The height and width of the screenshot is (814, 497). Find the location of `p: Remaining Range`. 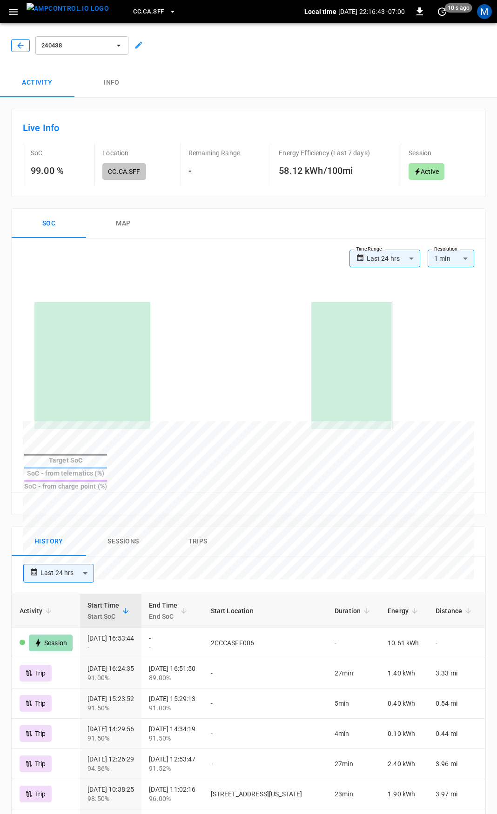

p: Remaining Range is located at coordinates (214, 153).